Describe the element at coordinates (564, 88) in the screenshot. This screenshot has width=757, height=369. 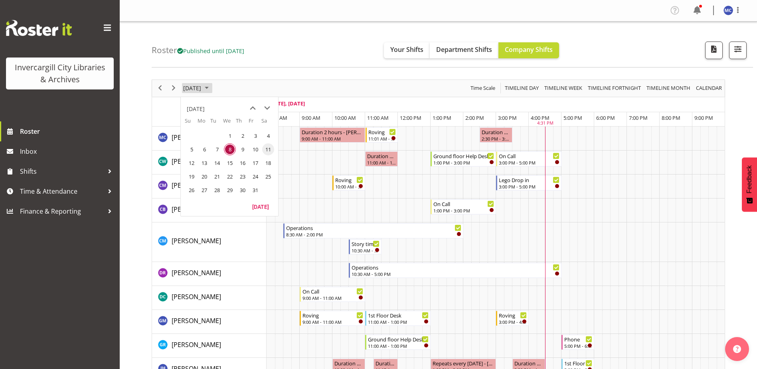
I see `button: Timeline Week` at that location.